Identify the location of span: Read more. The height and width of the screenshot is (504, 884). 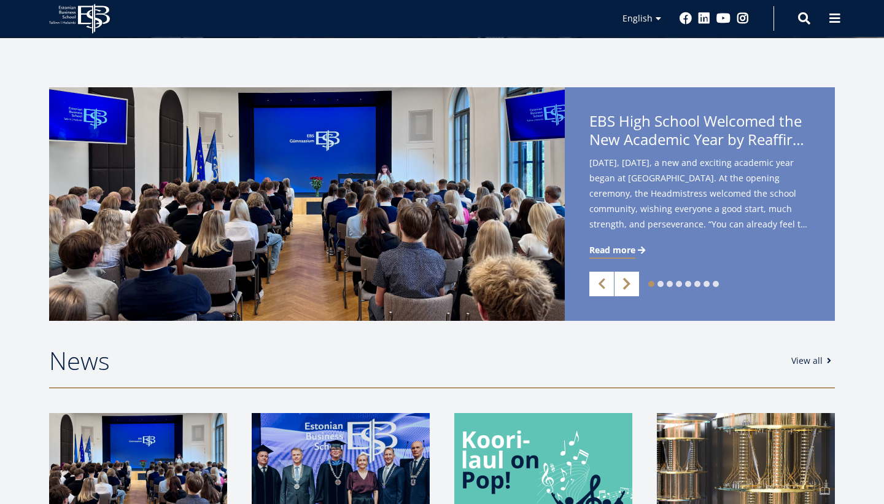
(612, 250).